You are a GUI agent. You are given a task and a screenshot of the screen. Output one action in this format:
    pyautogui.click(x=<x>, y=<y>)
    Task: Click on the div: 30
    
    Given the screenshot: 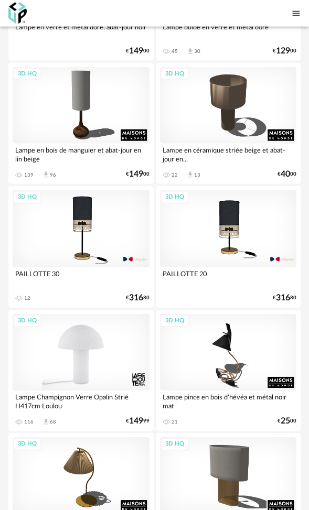 What is the action you would take?
    pyautogui.click(x=197, y=51)
    